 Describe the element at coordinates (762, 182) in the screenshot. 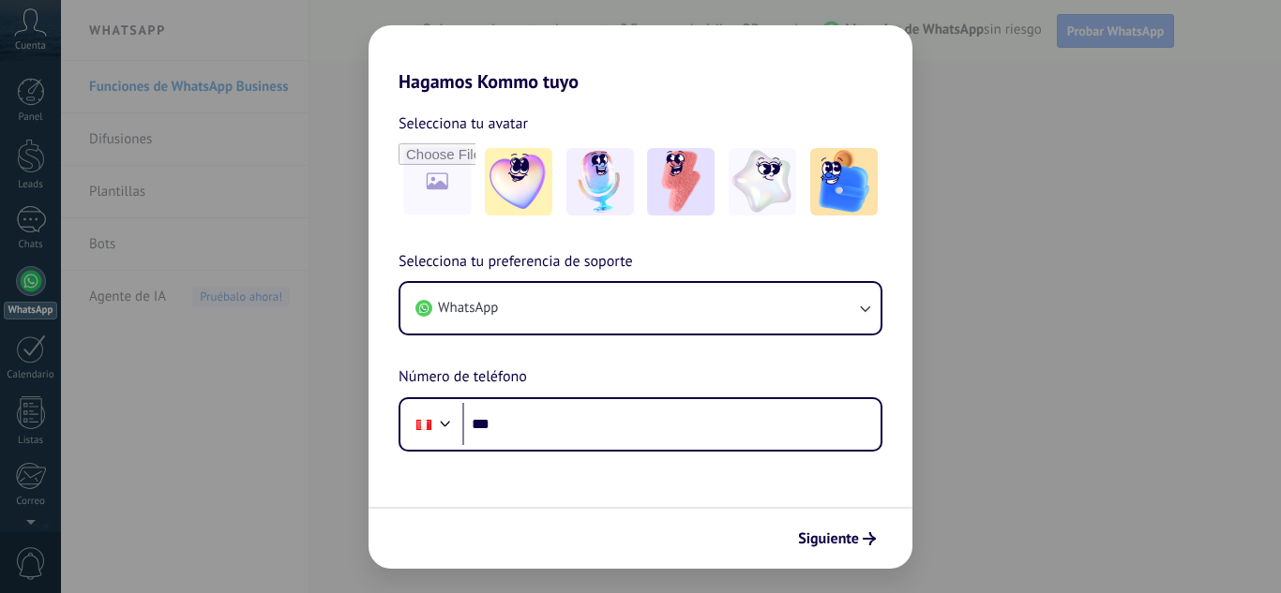

I see `img: -4.jpeg` at that location.